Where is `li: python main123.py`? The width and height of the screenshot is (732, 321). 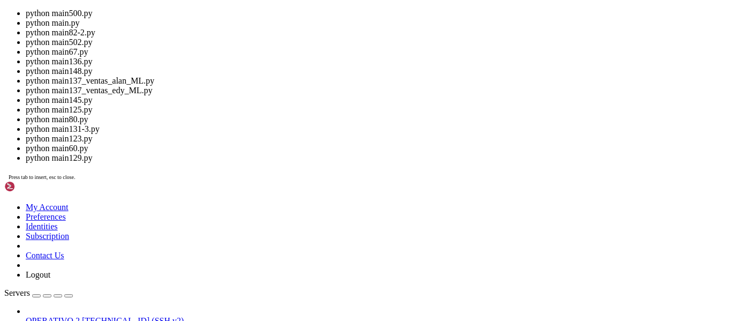 li: python main123.py is located at coordinates (377, 139).